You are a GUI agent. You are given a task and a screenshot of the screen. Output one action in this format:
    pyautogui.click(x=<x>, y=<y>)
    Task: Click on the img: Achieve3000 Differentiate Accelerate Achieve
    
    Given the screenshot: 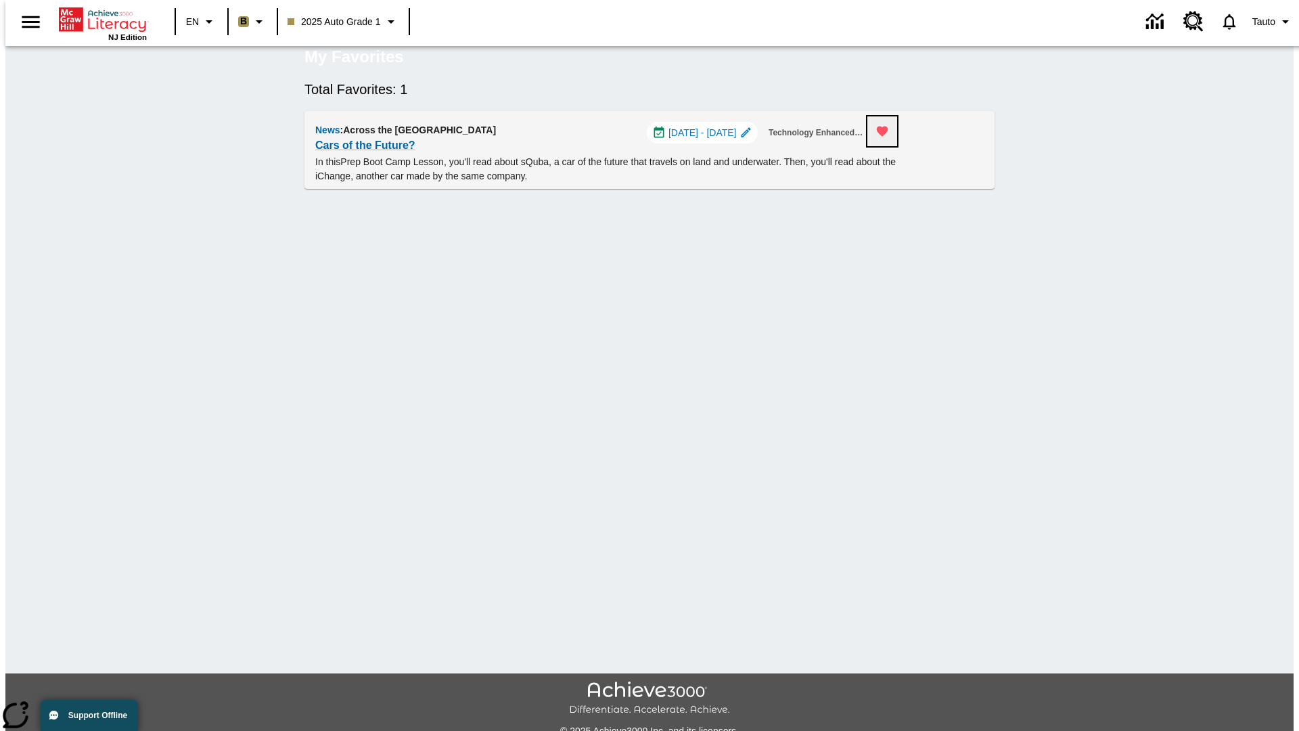 What is the action you would take?
    pyautogui.click(x=649, y=698)
    